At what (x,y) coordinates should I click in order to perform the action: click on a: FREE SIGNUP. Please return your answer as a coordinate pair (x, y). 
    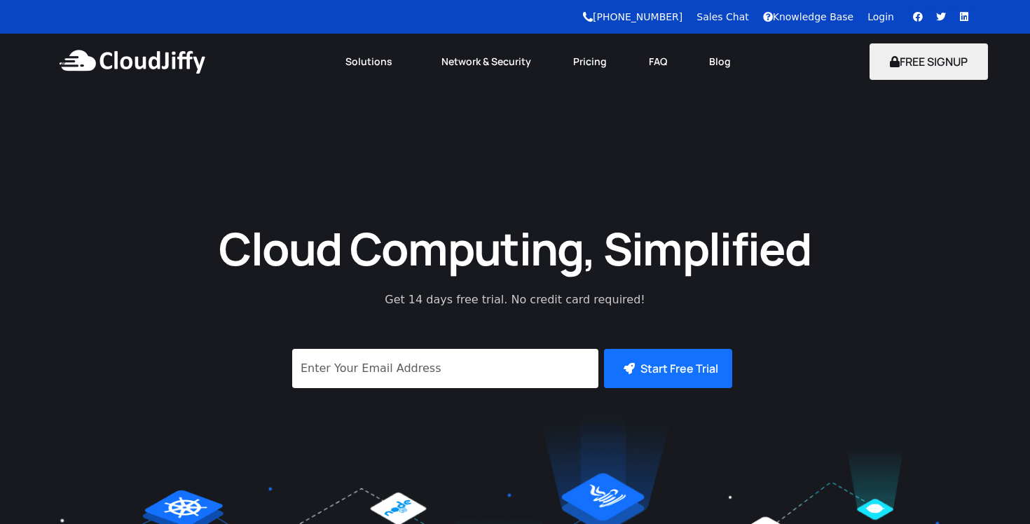
    Looking at the image, I should click on (928, 62).